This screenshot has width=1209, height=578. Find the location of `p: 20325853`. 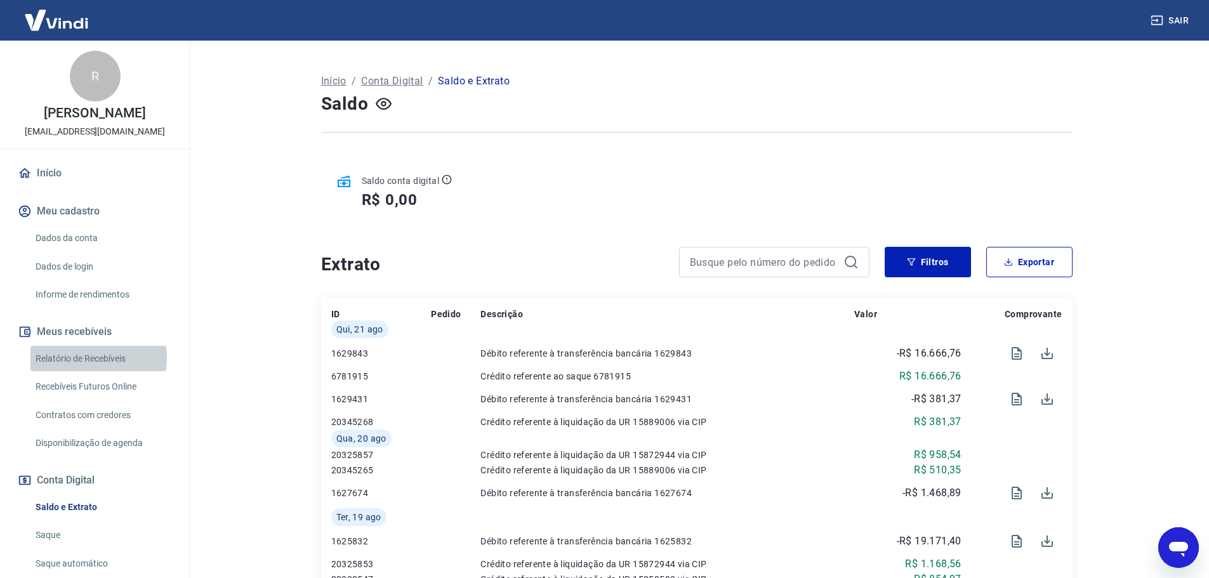

p: 20325853 is located at coordinates (381, 564).